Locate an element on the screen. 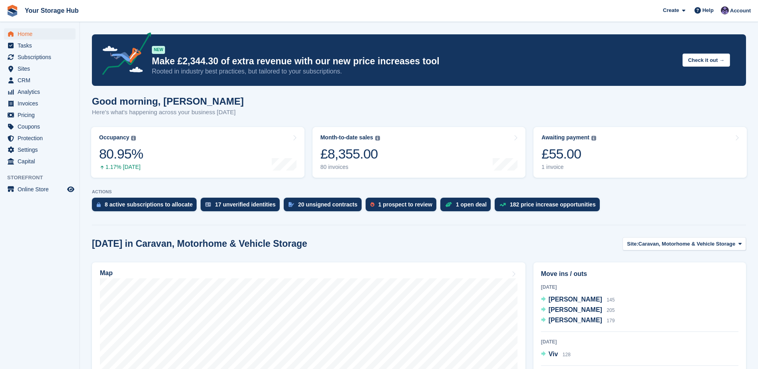  a: Preview store is located at coordinates (71, 190).